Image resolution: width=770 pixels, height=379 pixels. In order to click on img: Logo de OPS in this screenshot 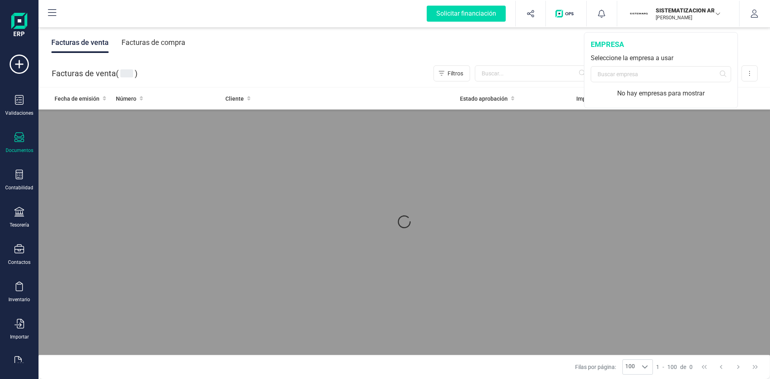, I will do `click(566, 14)`.